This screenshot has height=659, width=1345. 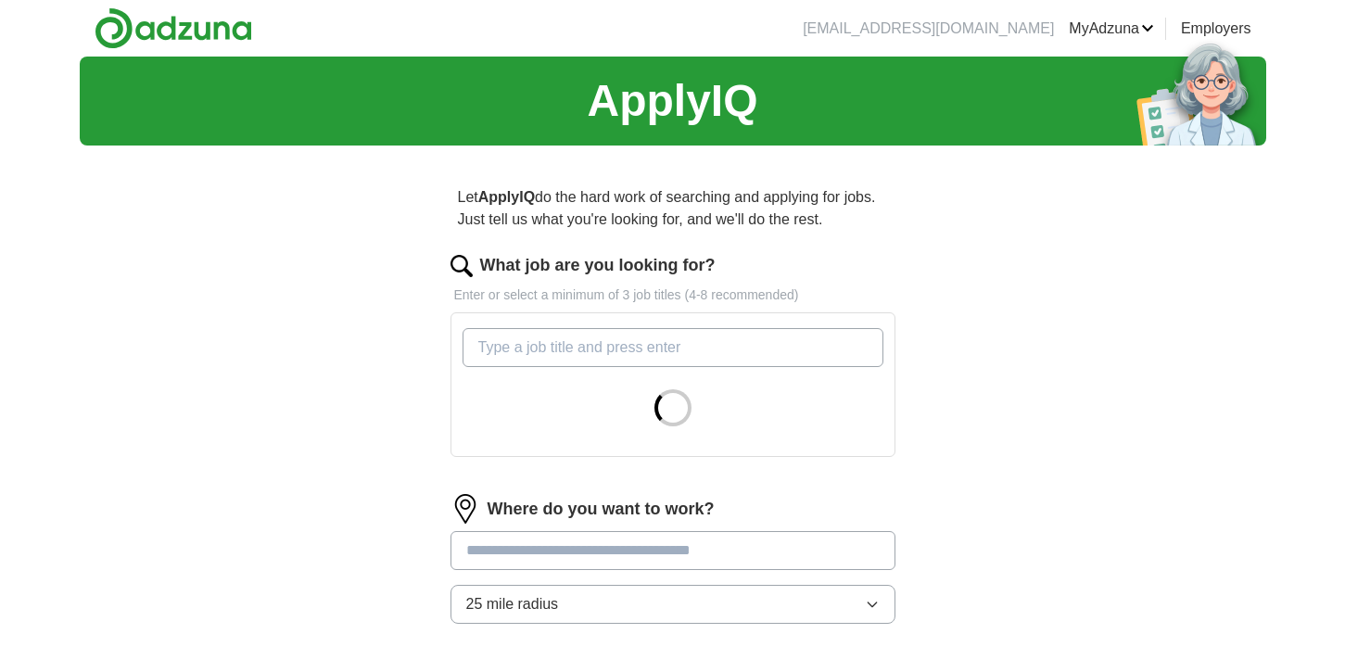 I want to click on label: What job are you looking for?, so click(x=598, y=265).